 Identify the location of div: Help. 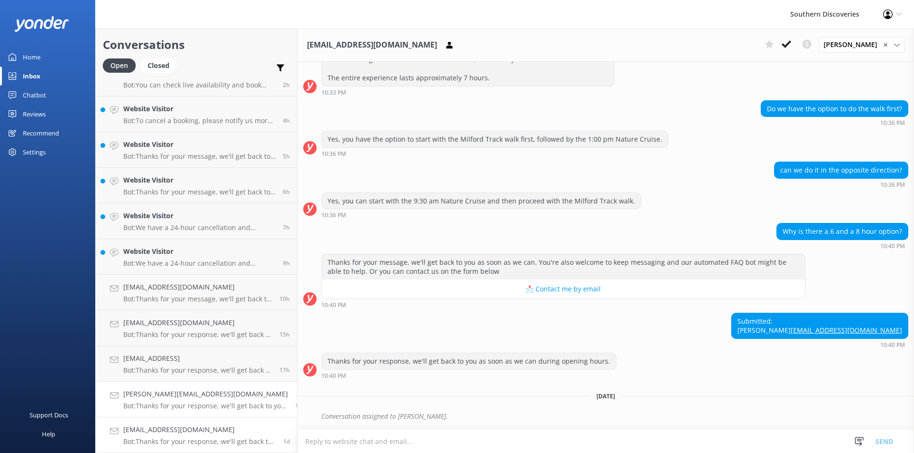
(49, 434).